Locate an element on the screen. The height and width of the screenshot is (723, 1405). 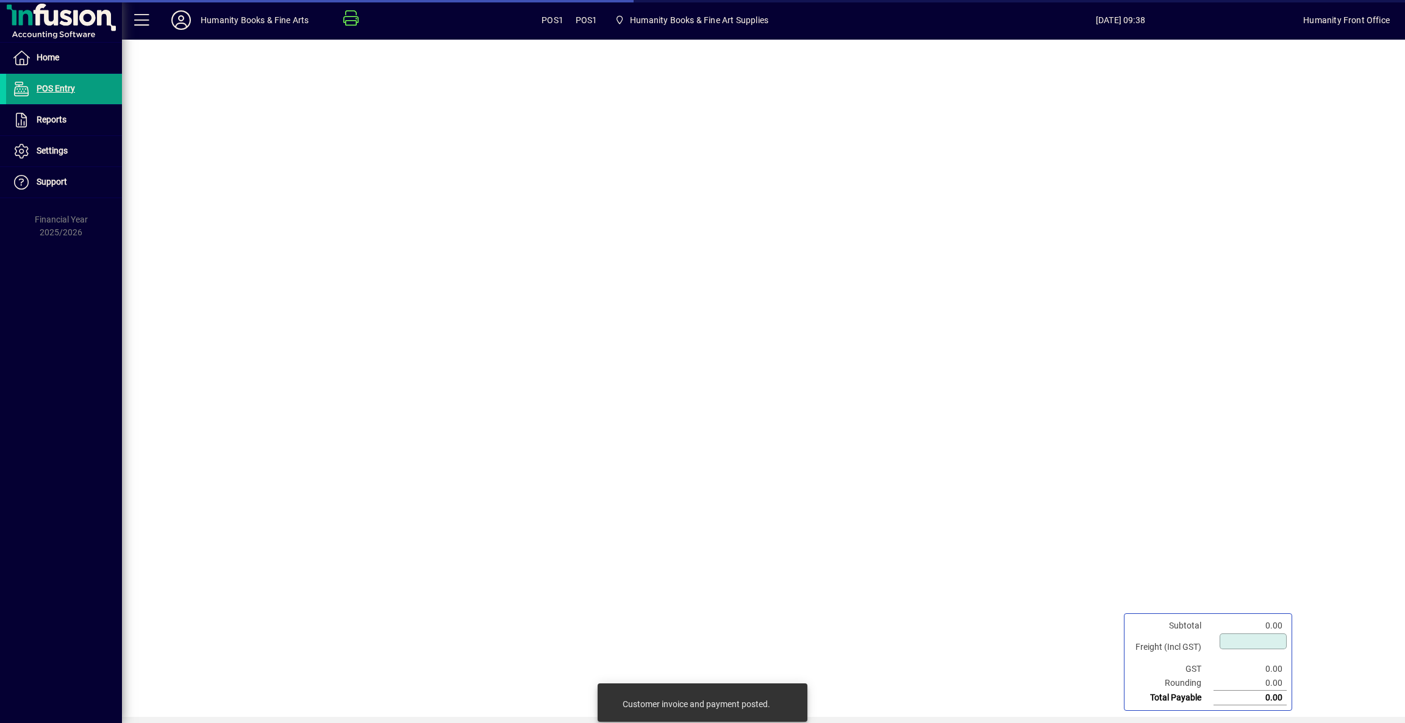
a: Reports is located at coordinates (64, 120).